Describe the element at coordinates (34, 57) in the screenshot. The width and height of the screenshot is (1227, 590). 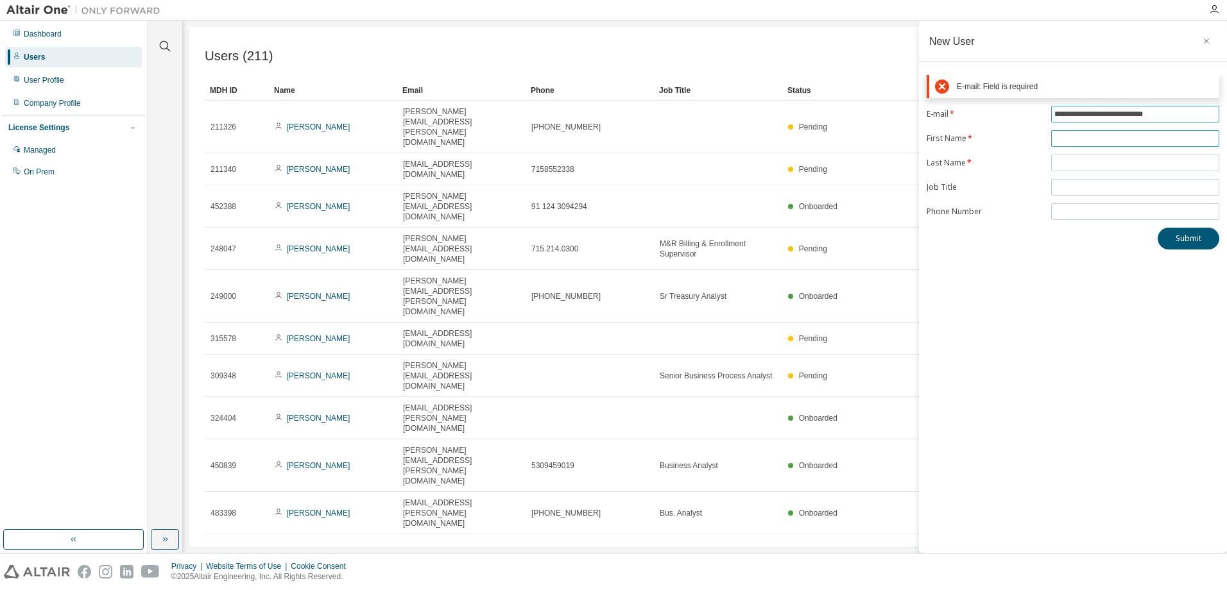
I see `div: Users` at that location.